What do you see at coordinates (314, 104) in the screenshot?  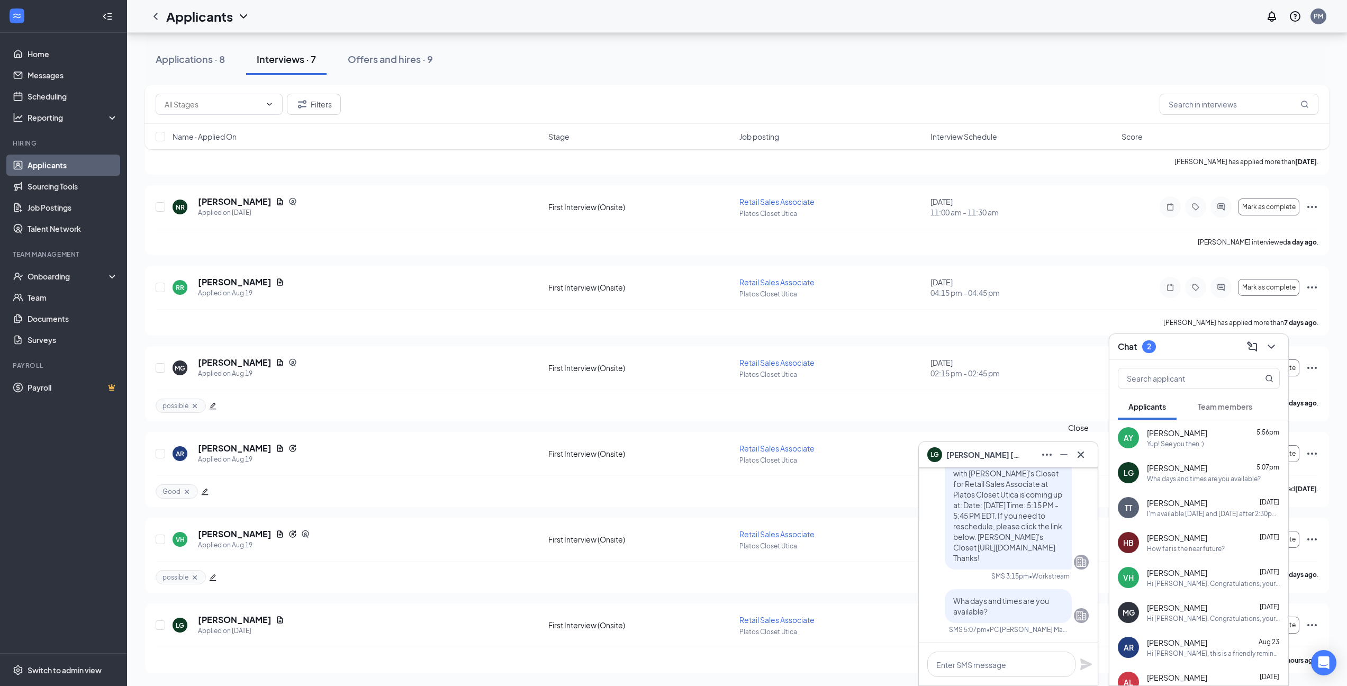 I see `button: Filter Filters` at bounding box center [314, 104].